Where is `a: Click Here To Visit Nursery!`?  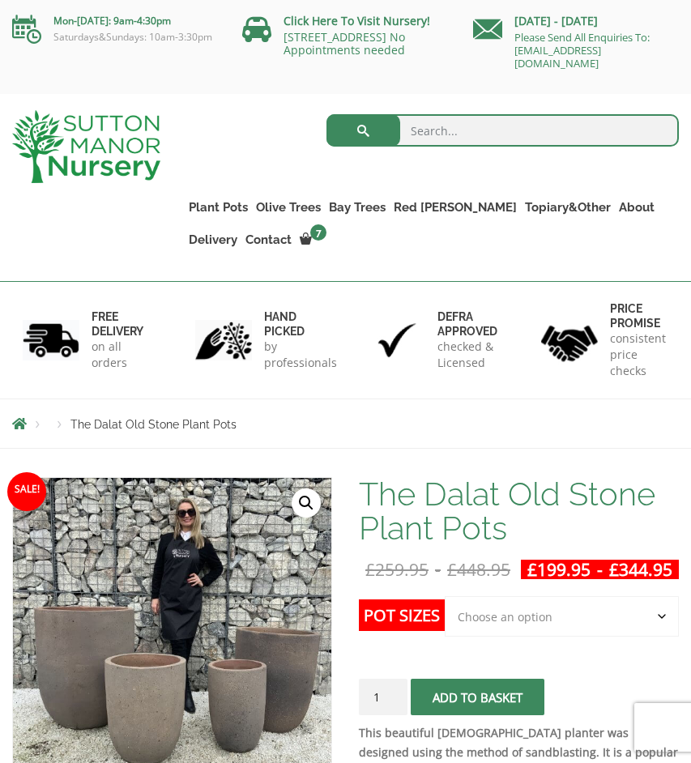 a: Click Here To Visit Nursery! is located at coordinates (356, 20).